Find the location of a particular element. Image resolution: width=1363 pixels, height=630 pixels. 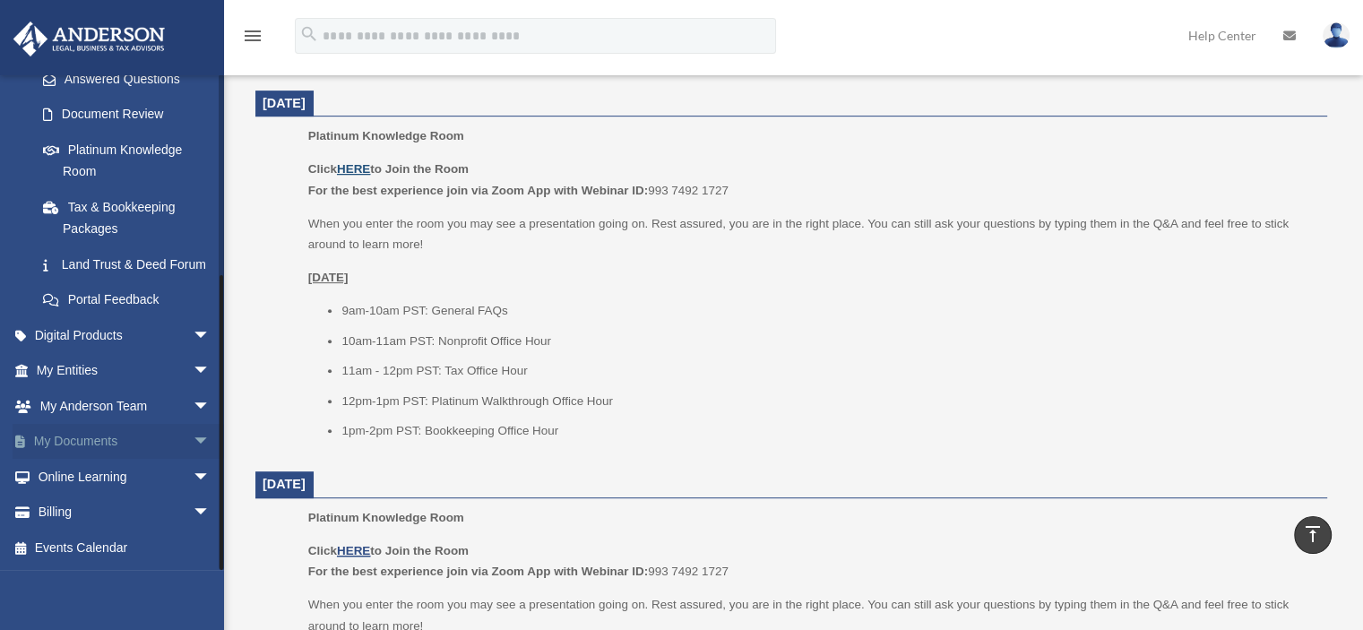

i: vertical_align_top is located at coordinates (1312, 534).